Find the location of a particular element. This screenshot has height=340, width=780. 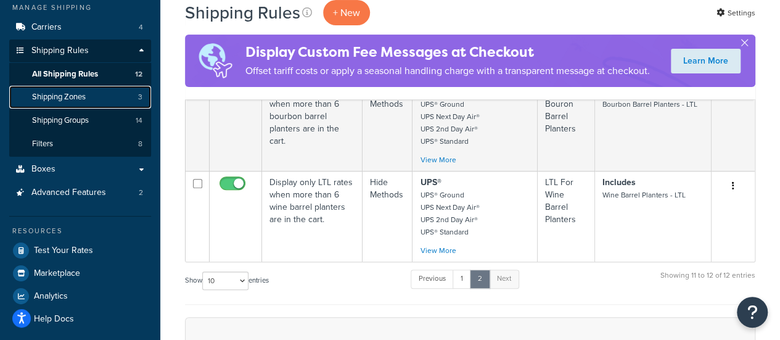

a: Advanced Features 2 is located at coordinates (80, 192).